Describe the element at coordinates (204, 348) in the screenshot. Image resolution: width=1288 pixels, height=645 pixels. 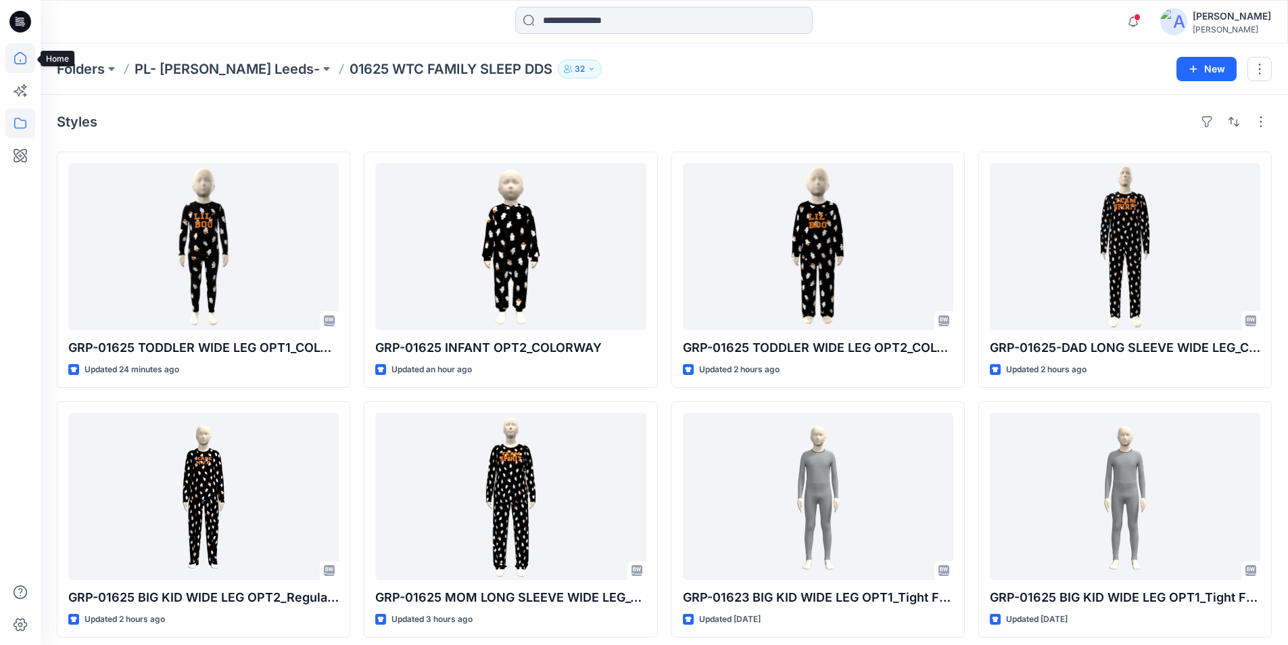
I see `p: GRP-01625 TODDLER WIDE LEG OPT1_COLORWAY` at that location.